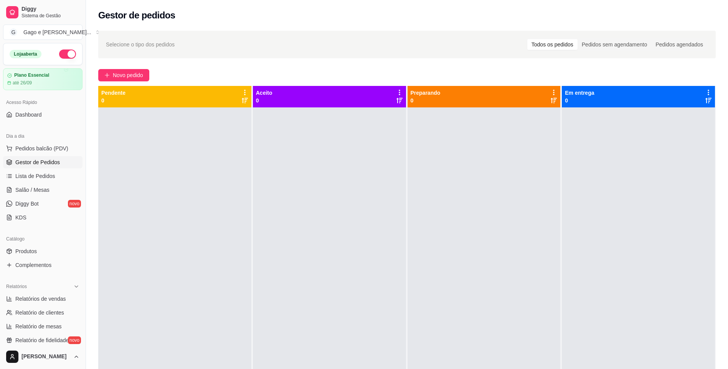 The image size is (728, 369). Describe the element at coordinates (13, 32) in the screenshot. I see `span: G` at that location.